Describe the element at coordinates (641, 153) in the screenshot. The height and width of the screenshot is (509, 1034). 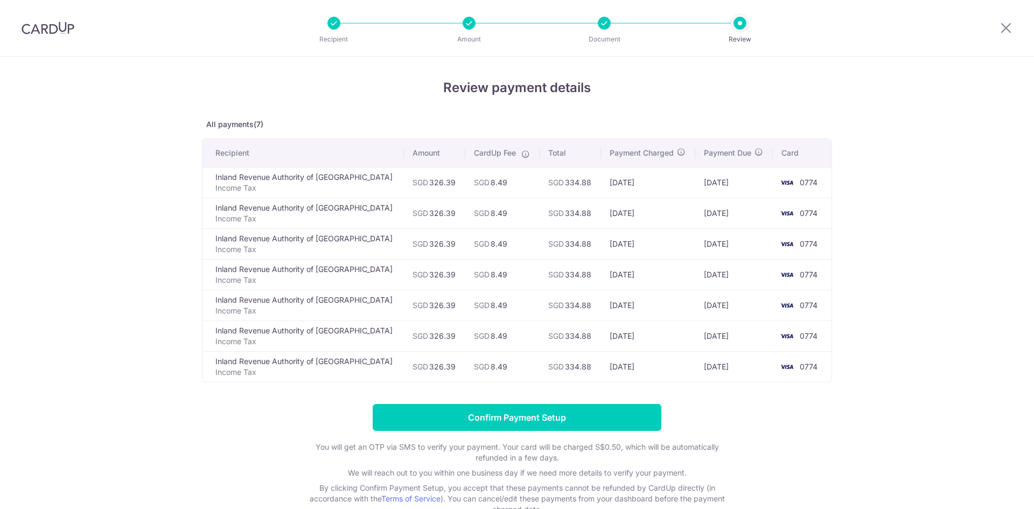
I see `span: Payment Charged` at that location.